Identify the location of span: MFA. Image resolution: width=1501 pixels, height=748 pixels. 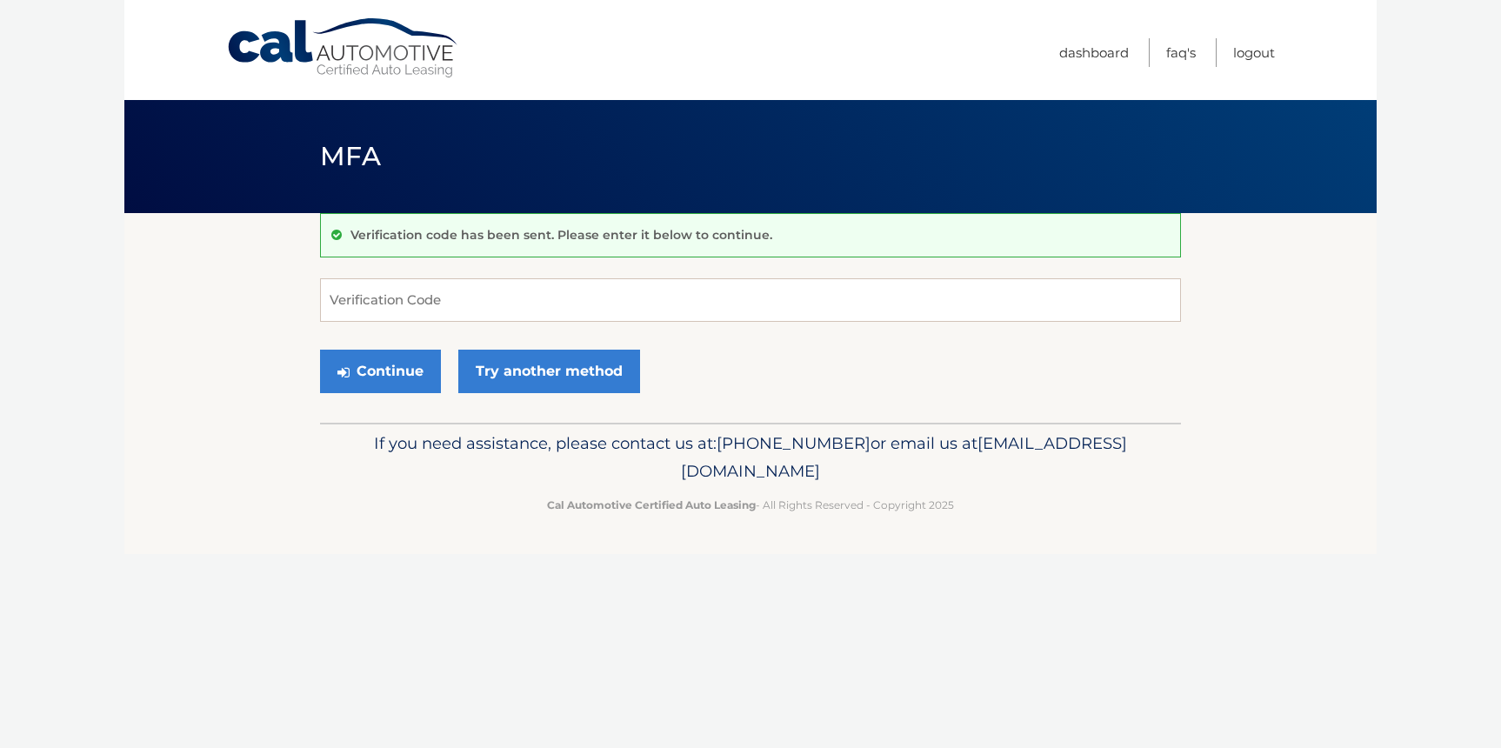
(350, 156).